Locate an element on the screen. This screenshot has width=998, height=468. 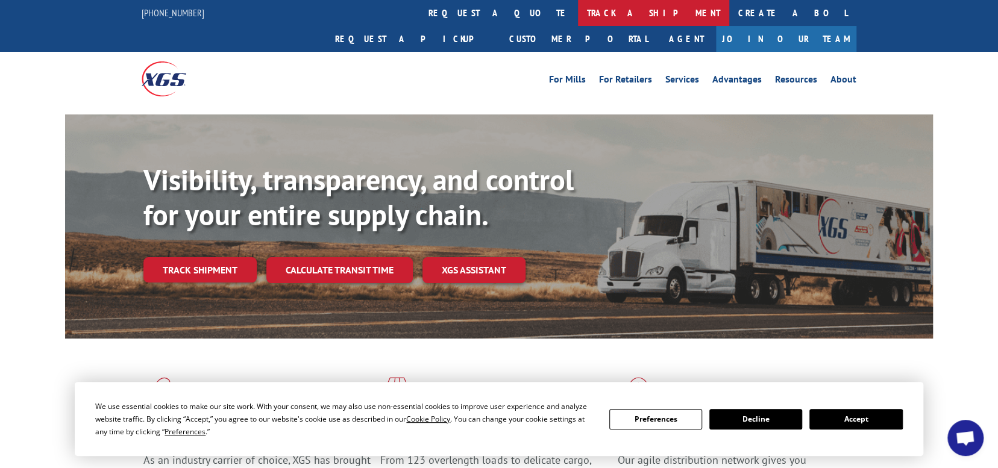
button: Preferences is located at coordinates (656, 420).